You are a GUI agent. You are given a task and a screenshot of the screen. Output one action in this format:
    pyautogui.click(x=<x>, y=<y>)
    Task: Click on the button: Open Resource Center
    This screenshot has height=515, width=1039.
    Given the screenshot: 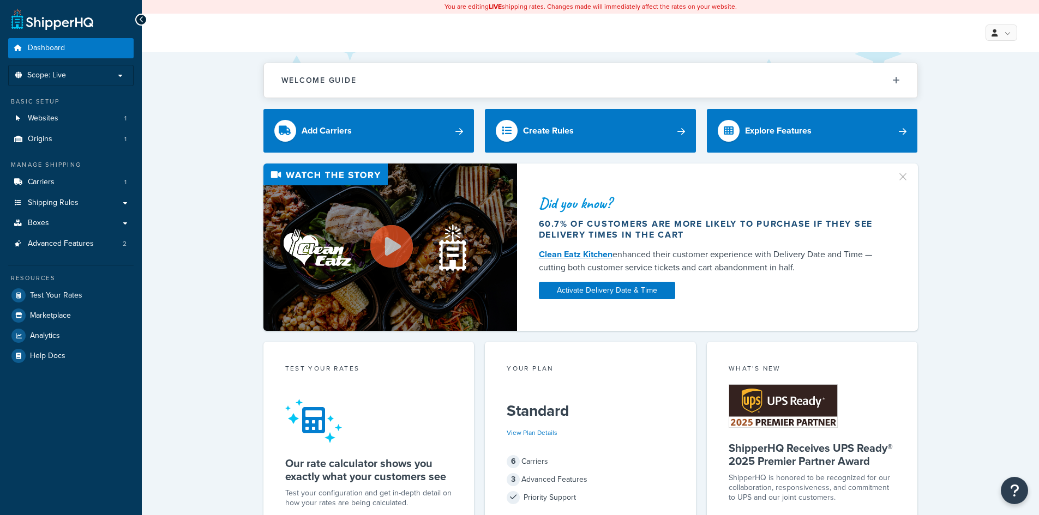 What is the action you would take?
    pyautogui.click(x=1014, y=491)
    